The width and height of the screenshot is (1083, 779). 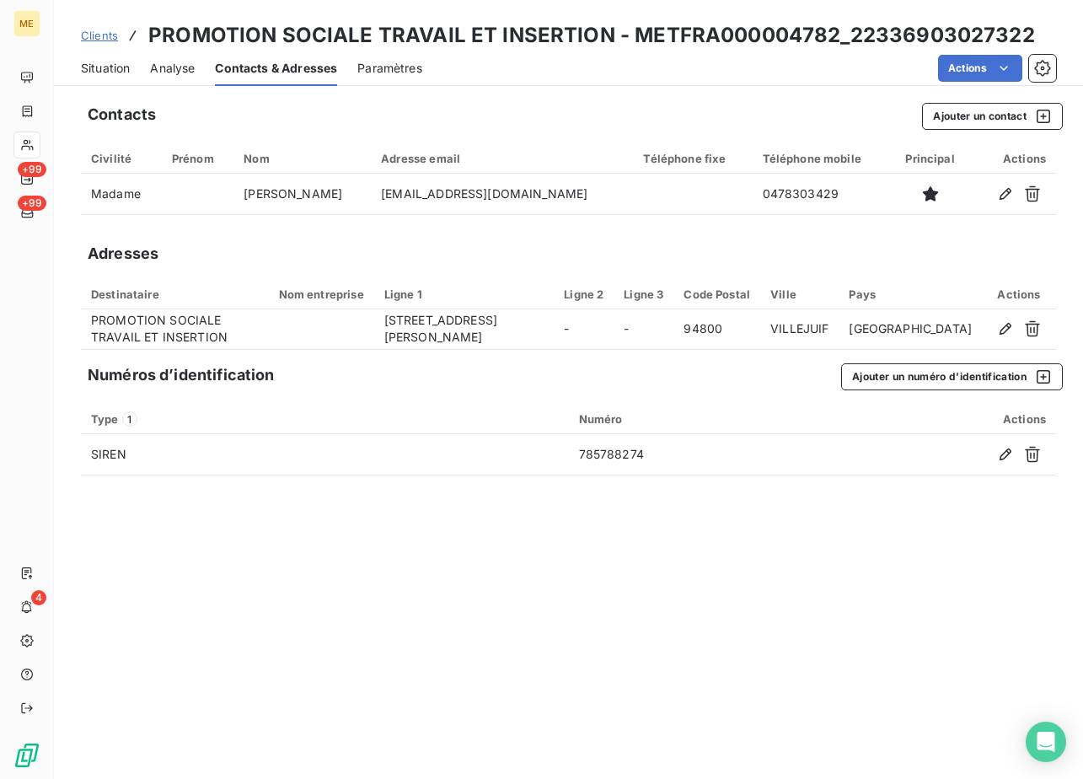 What do you see at coordinates (821, 158) in the screenshot?
I see `div: Téléphone mobile` at bounding box center [821, 158].